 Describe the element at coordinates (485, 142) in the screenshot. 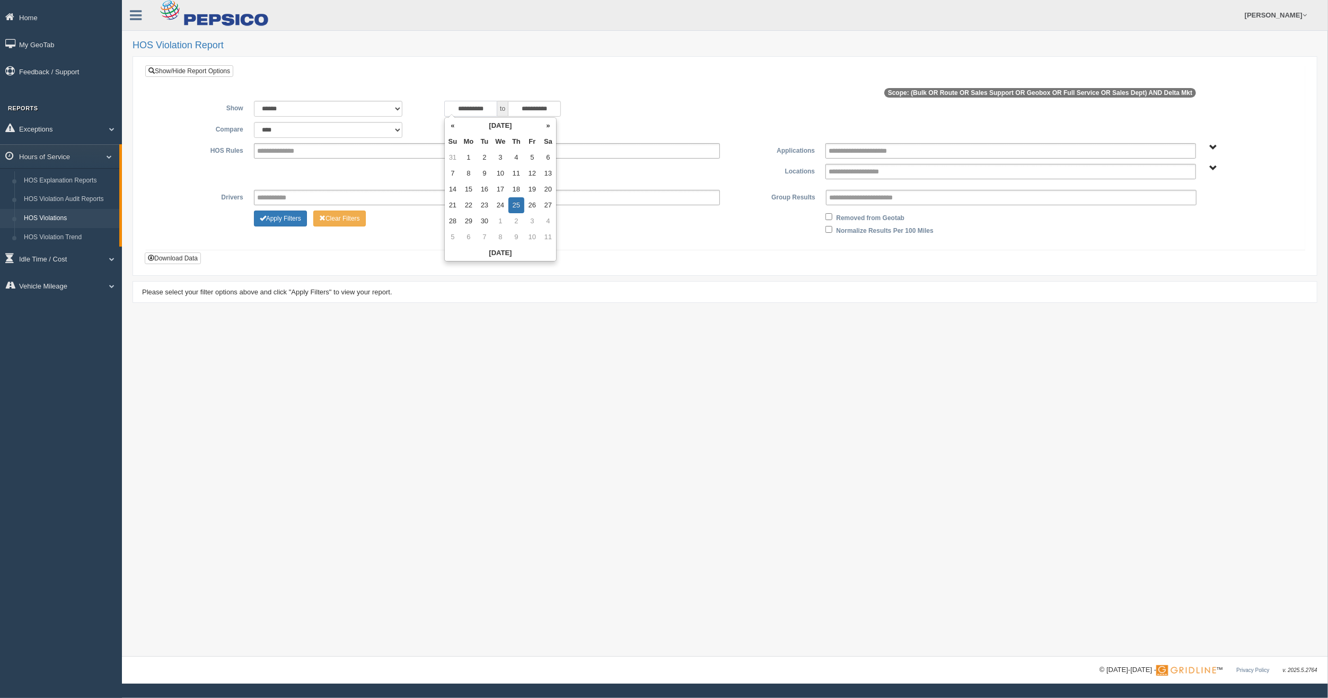

I see `th: Tu` at that location.